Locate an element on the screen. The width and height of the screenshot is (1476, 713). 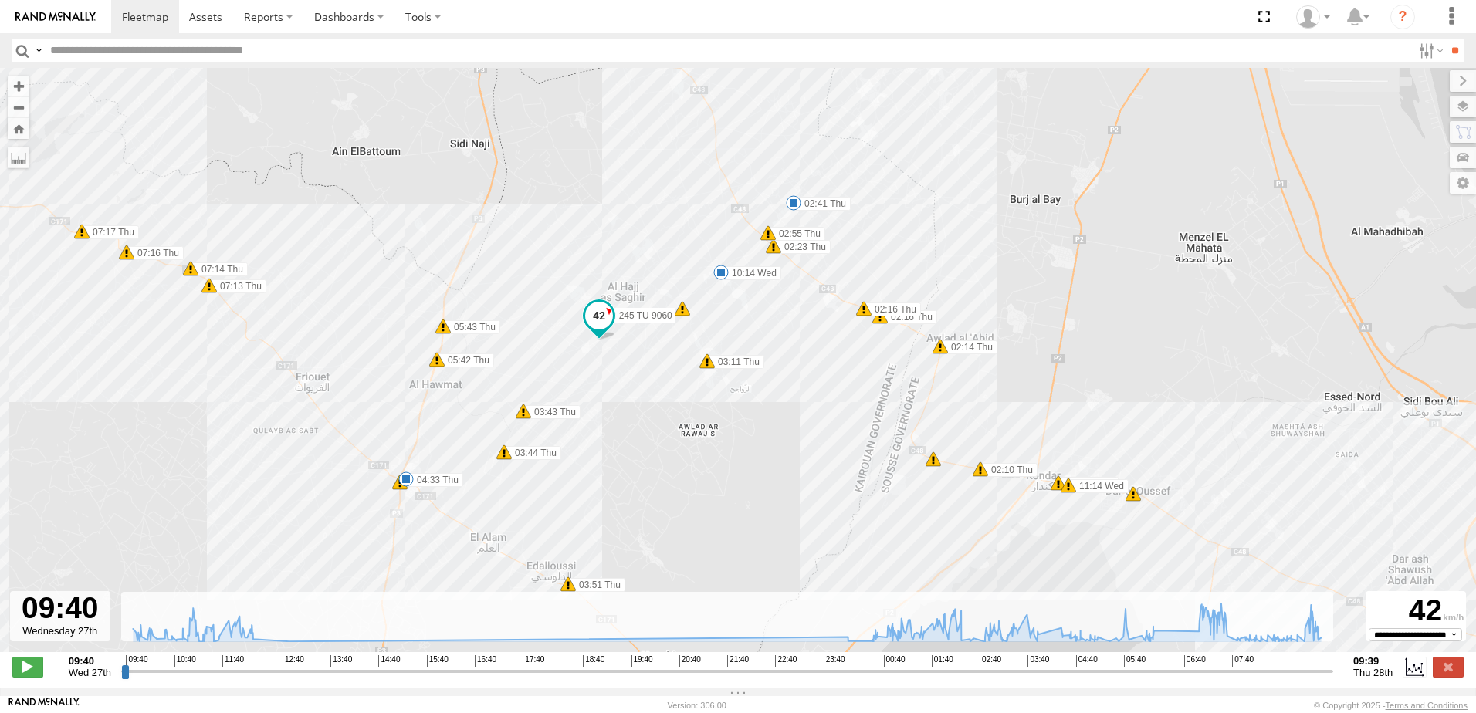
label: 02:41 Thu is located at coordinates (822, 204).